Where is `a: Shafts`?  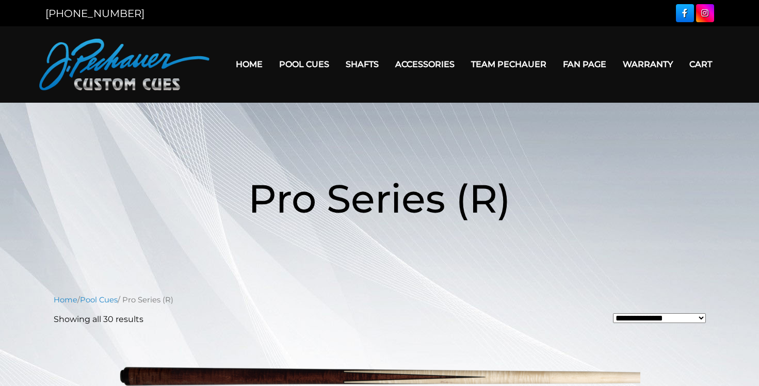 a: Shafts is located at coordinates (362, 64).